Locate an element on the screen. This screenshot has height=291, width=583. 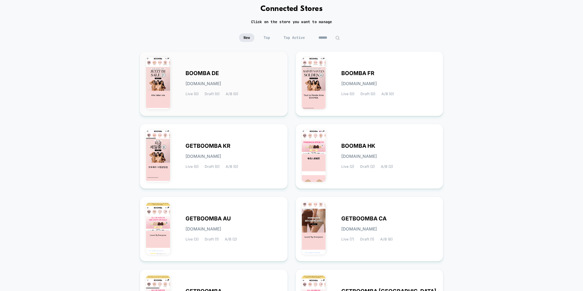
h2: Click on the store you want to manage is located at coordinates (291, 22).